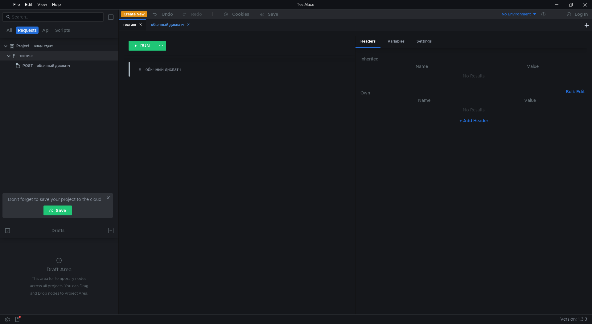 The width and height of the screenshot is (592, 324). Describe the element at coordinates (46, 30) in the screenshot. I see `button: Api` at that location.